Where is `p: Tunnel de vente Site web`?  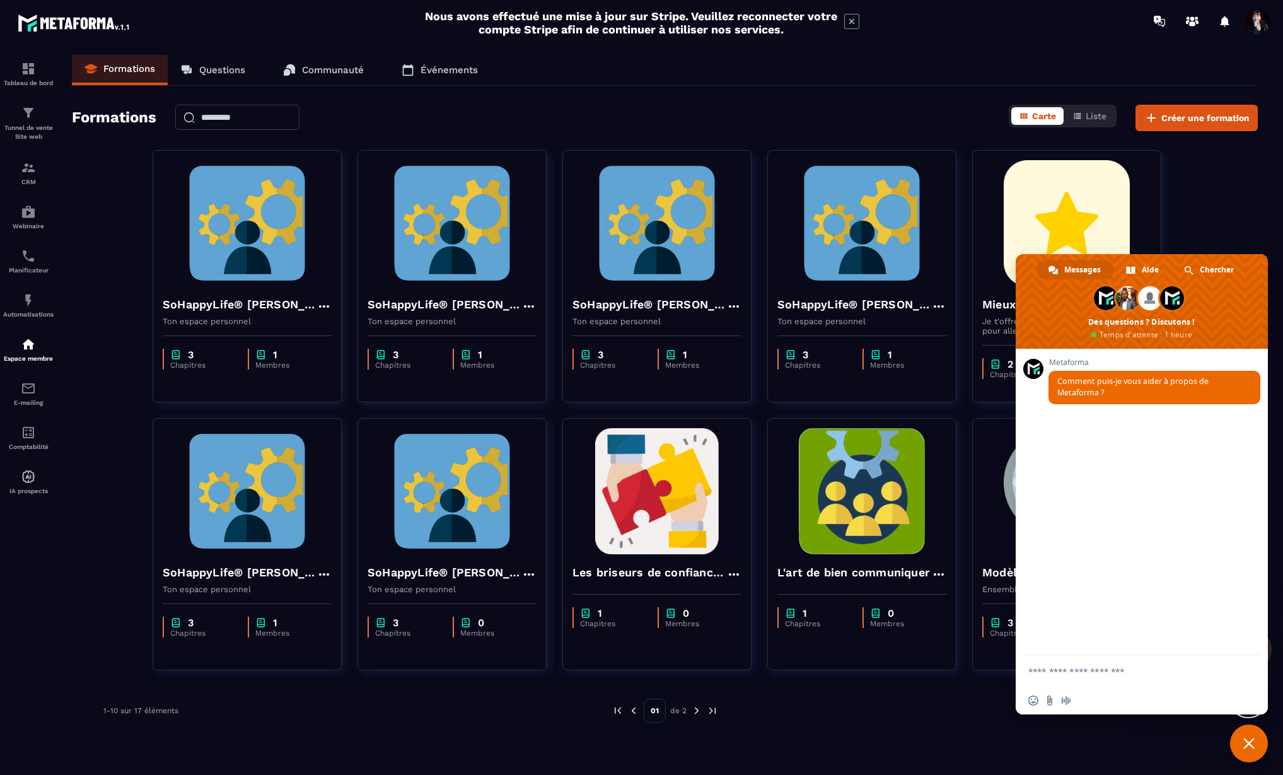
p: Tunnel de vente Site web is located at coordinates (28, 132).